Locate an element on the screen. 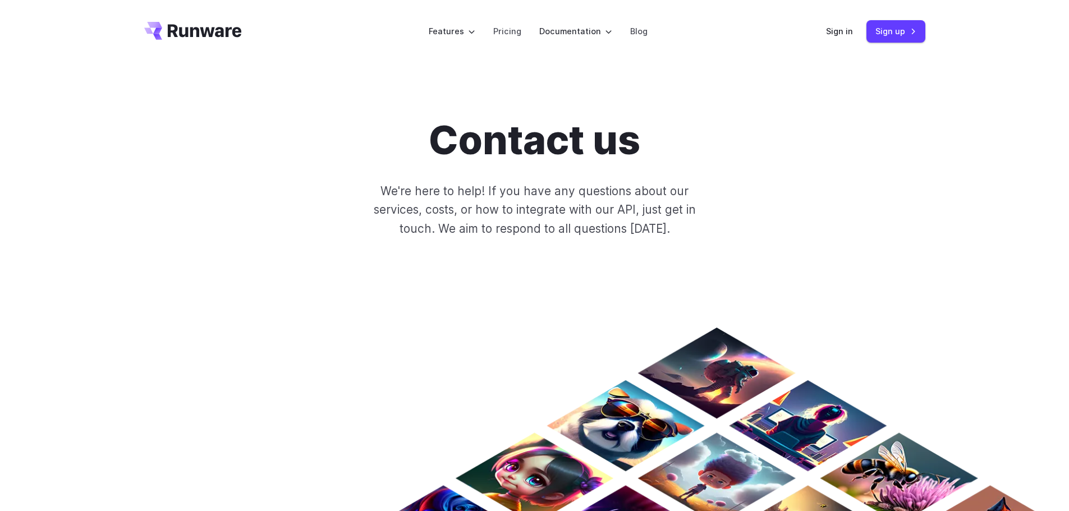 The height and width of the screenshot is (511, 1069). label: Features is located at coordinates (452, 31).